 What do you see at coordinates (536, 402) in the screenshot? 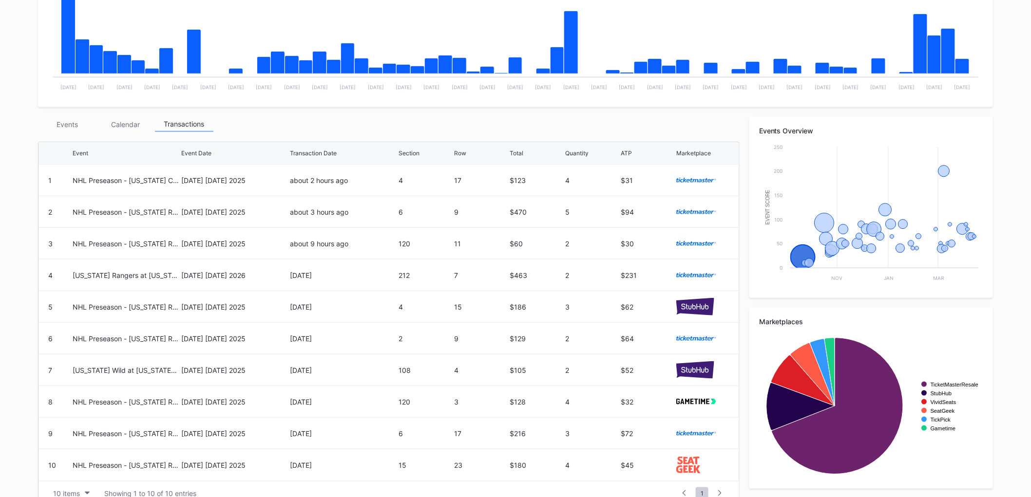
I see `div: $128` at bounding box center [536, 402].